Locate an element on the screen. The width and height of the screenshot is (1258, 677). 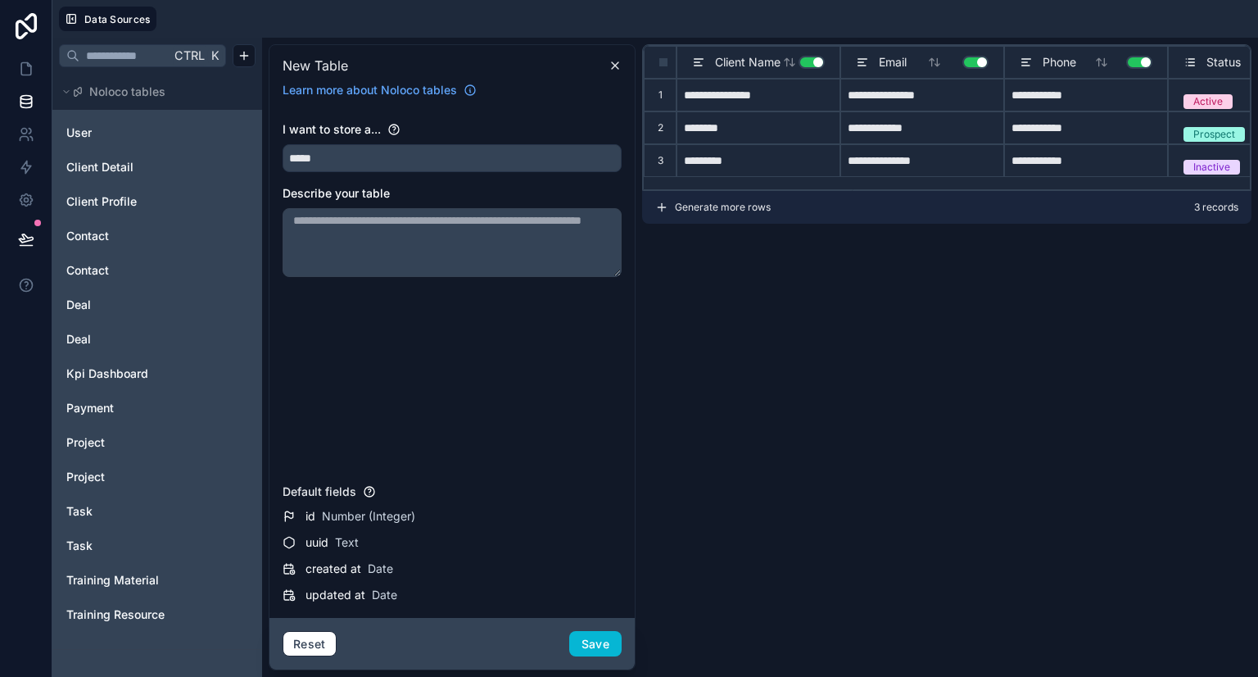
span: Training Resource is located at coordinates (116, 614).